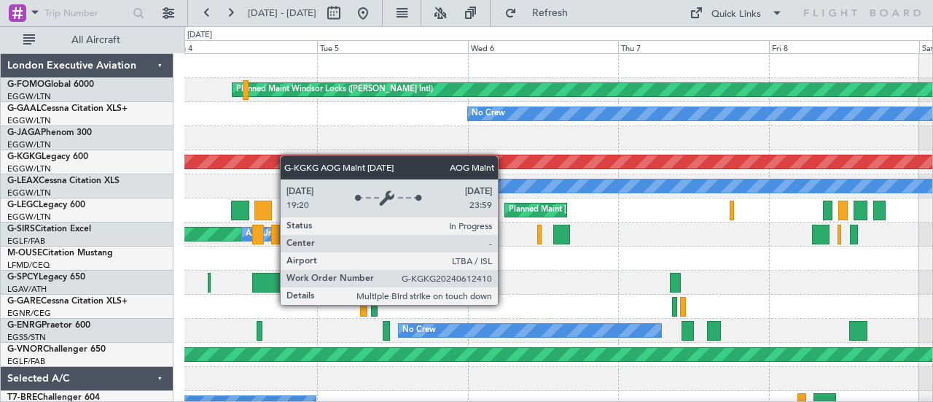 The image size is (933, 402). I want to click on div: Tue 5, so click(392, 47).